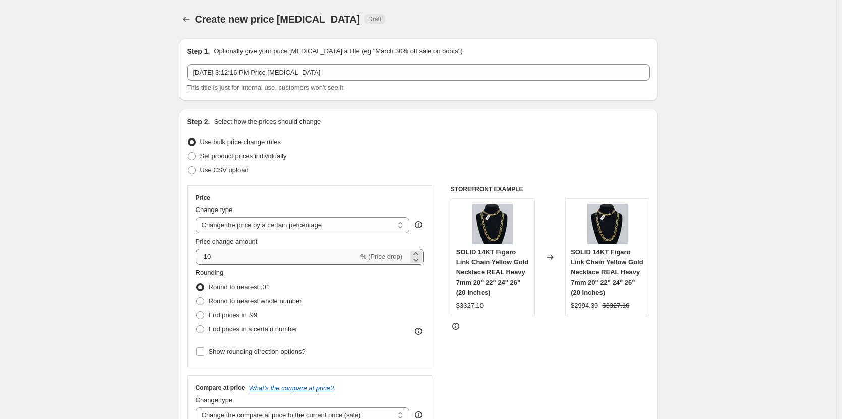 The width and height of the screenshot is (842, 419). I want to click on input: 30% off holiday sale, so click(418, 73).